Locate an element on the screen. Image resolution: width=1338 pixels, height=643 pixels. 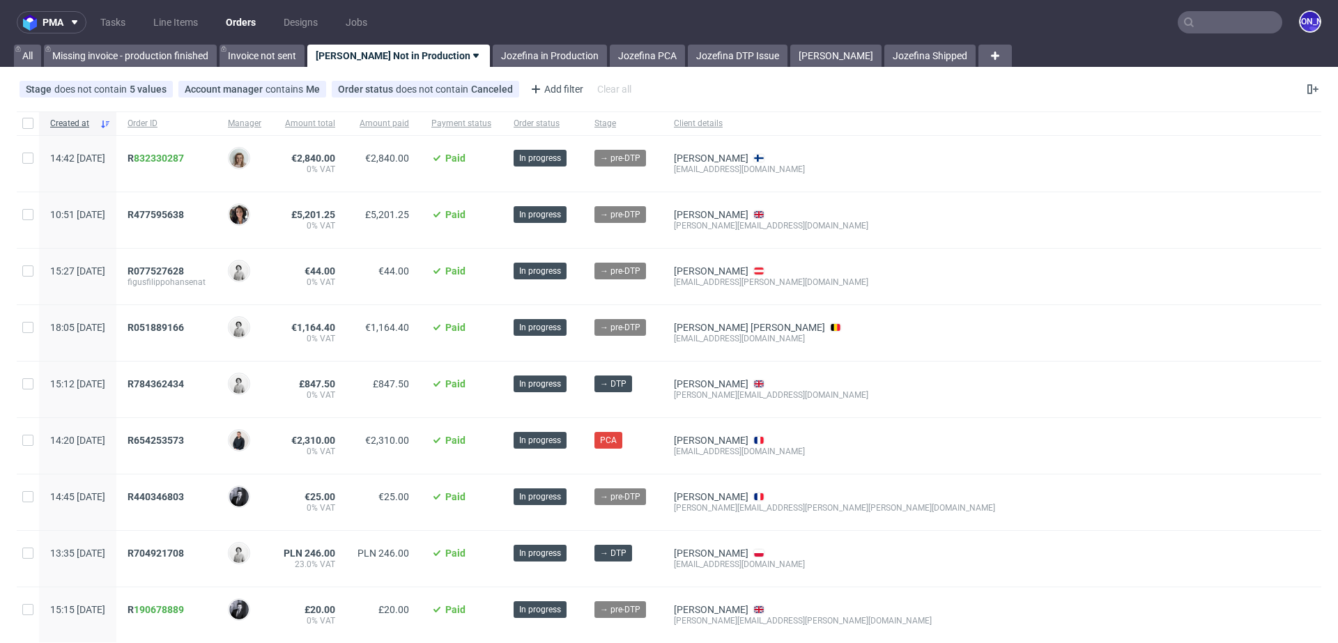
span: PLN 246.00 is located at coordinates (383, 553).